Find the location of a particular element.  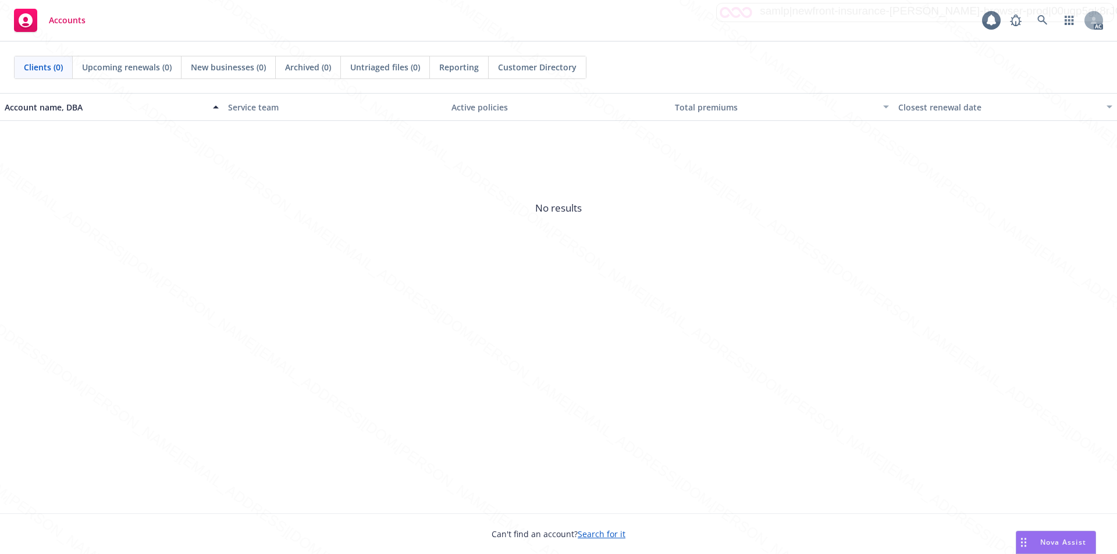

a: Search is located at coordinates (1042, 20).